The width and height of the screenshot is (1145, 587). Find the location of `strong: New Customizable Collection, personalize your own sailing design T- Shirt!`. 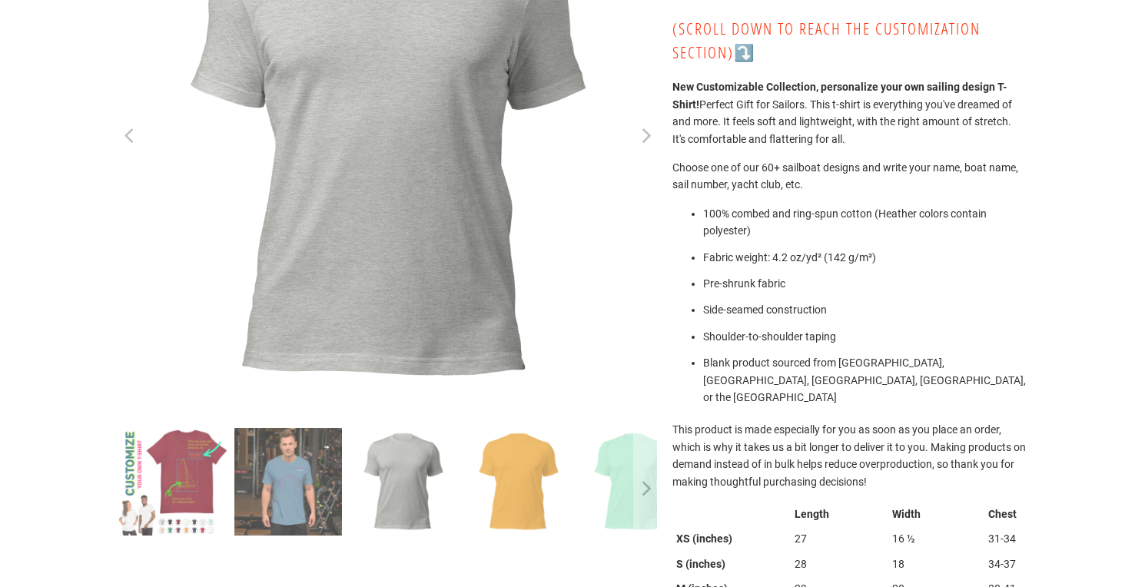

strong: New Customizable Collection, personalize your own sailing design T- Shirt! is located at coordinates (839, 95).